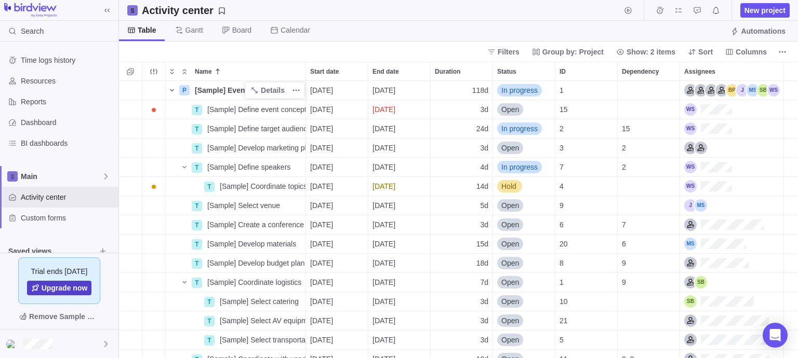  I want to click on span: Activity center, so click(68, 197).